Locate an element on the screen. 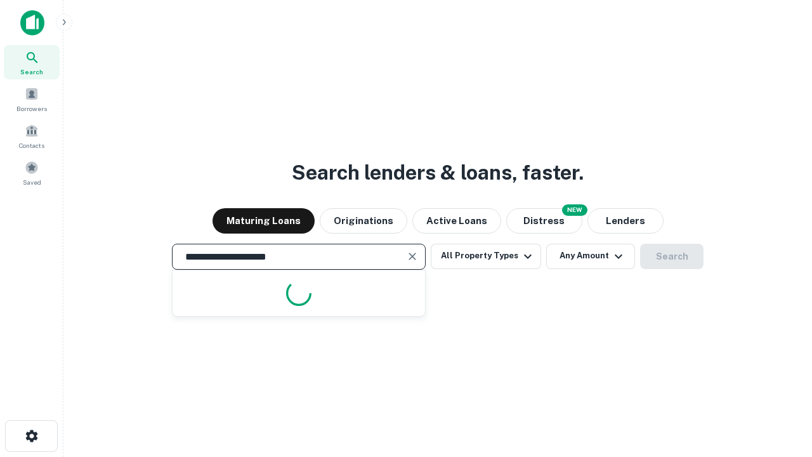 The image size is (812, 457). h3: Search lenders & loans, faster. is located at coordinates (438, 173).